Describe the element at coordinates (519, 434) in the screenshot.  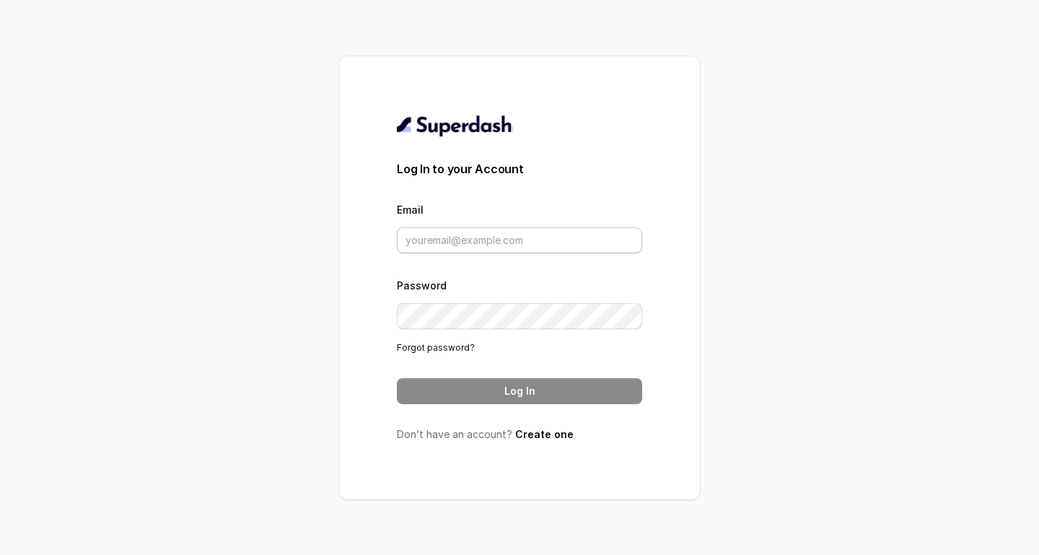
I see `p: Don’t have an account?` at that location.